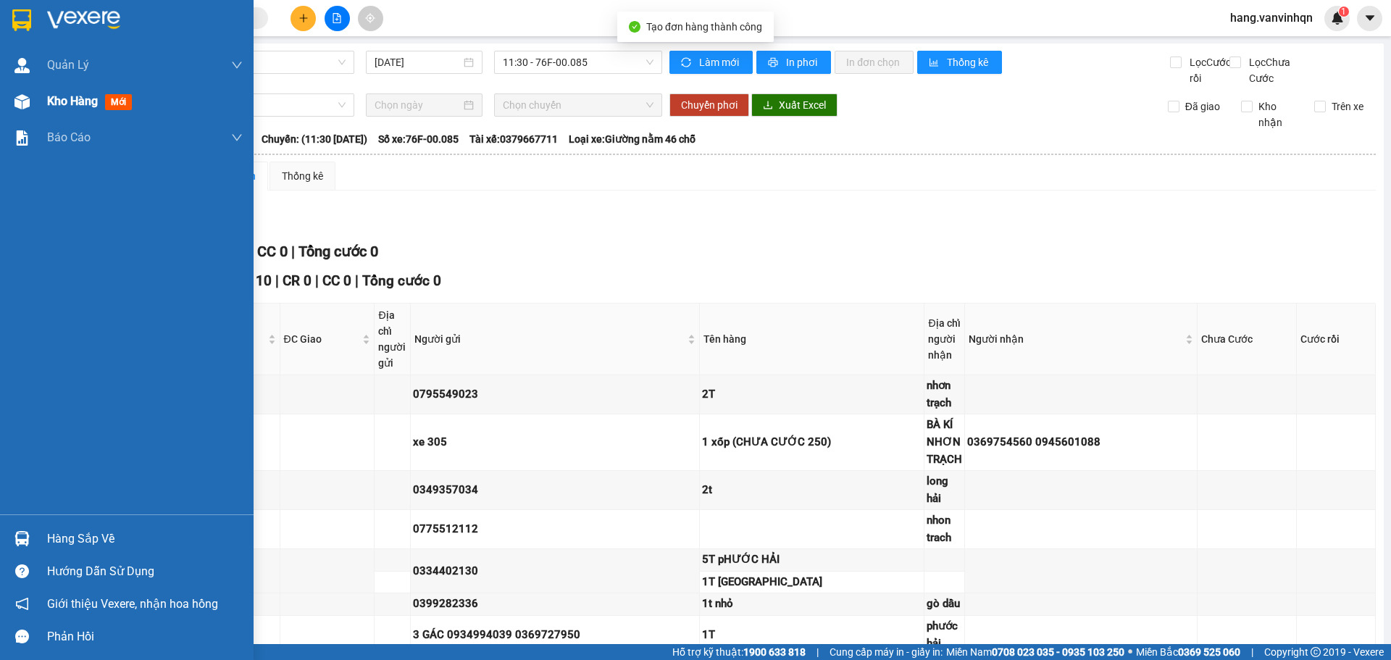  I want to click on button: downloadXuất Excel, so click(794, 105).